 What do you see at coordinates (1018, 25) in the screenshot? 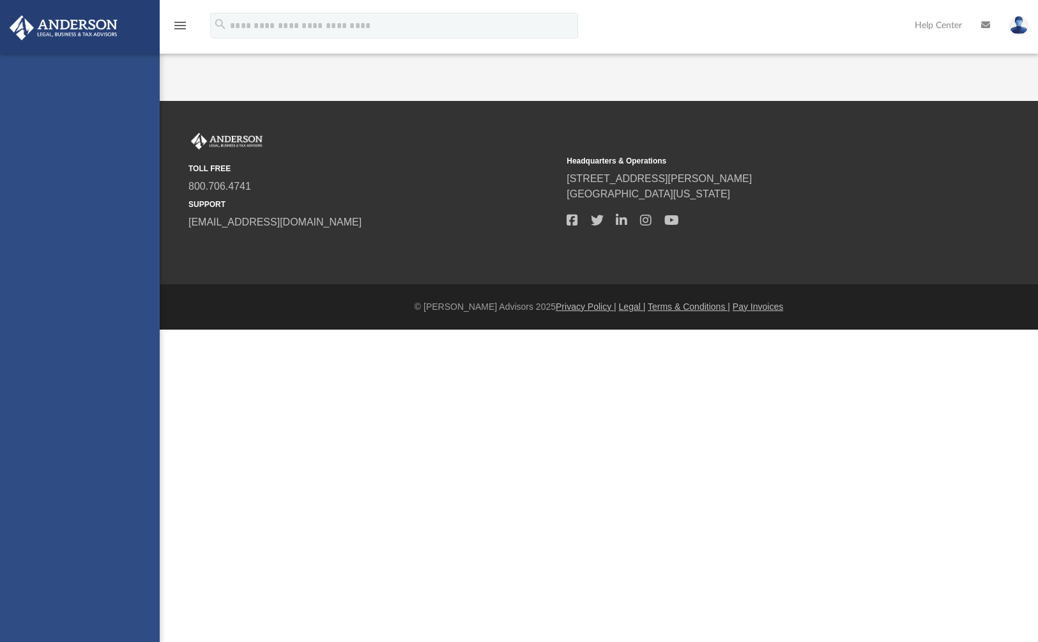
I see `img: User Pic` at bounding box center [1018, 25].